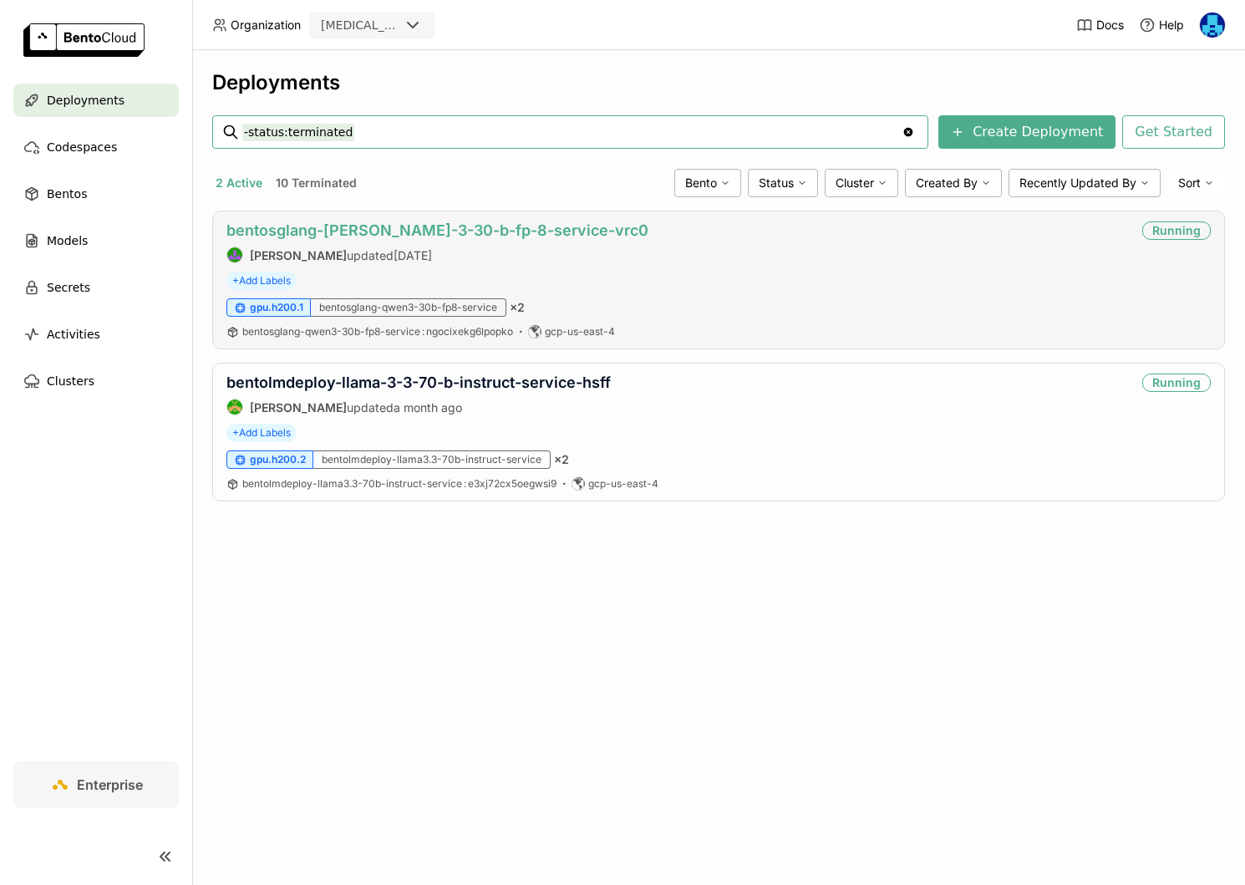  Describe the element at coordinates (1078, 183) in the screenshot. I see `span: Recently Updated By` at that location.